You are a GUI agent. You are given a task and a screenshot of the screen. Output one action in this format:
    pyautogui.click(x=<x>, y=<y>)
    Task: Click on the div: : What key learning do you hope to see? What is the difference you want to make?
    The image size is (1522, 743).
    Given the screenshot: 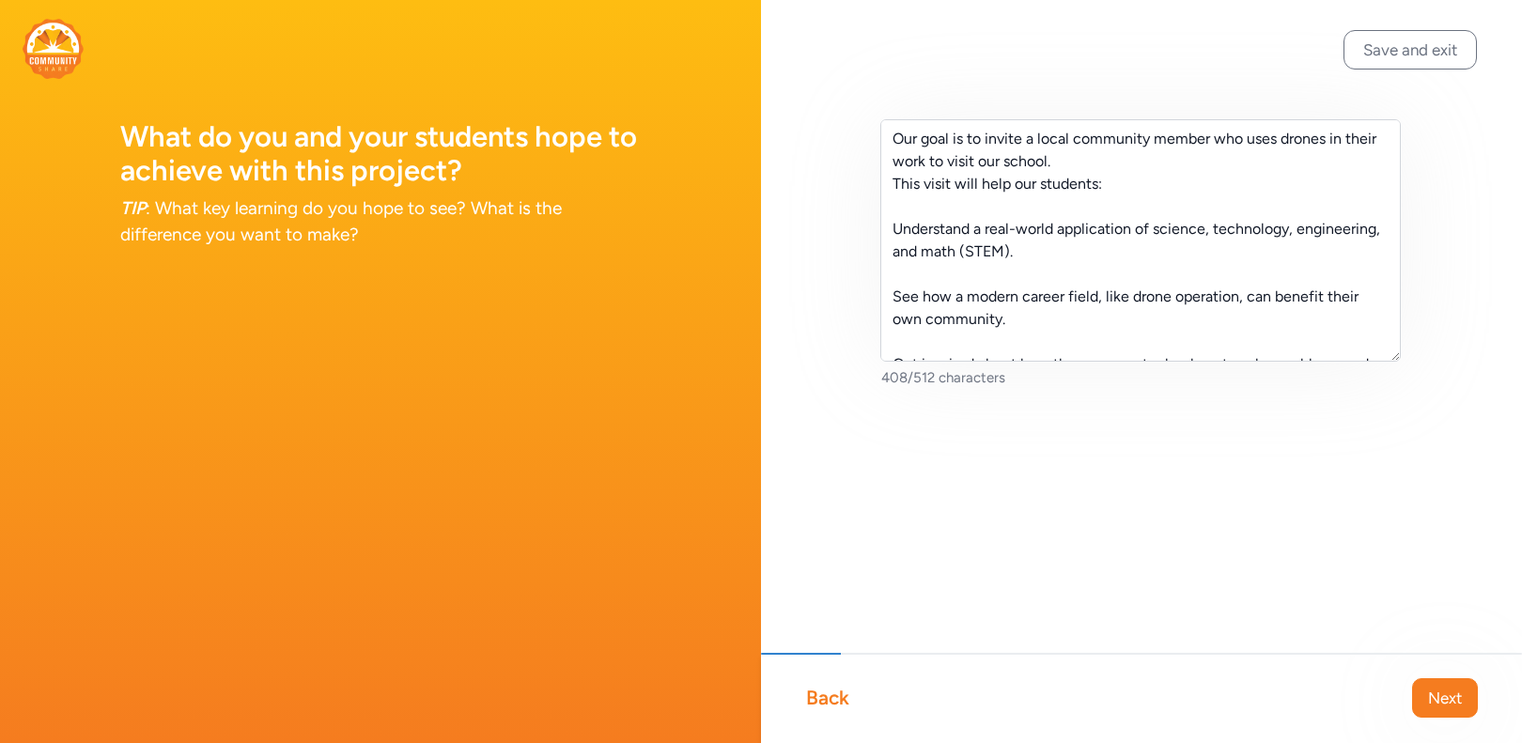 What is the action you would take?
    pyautogui.click(x=380, y=222)
    